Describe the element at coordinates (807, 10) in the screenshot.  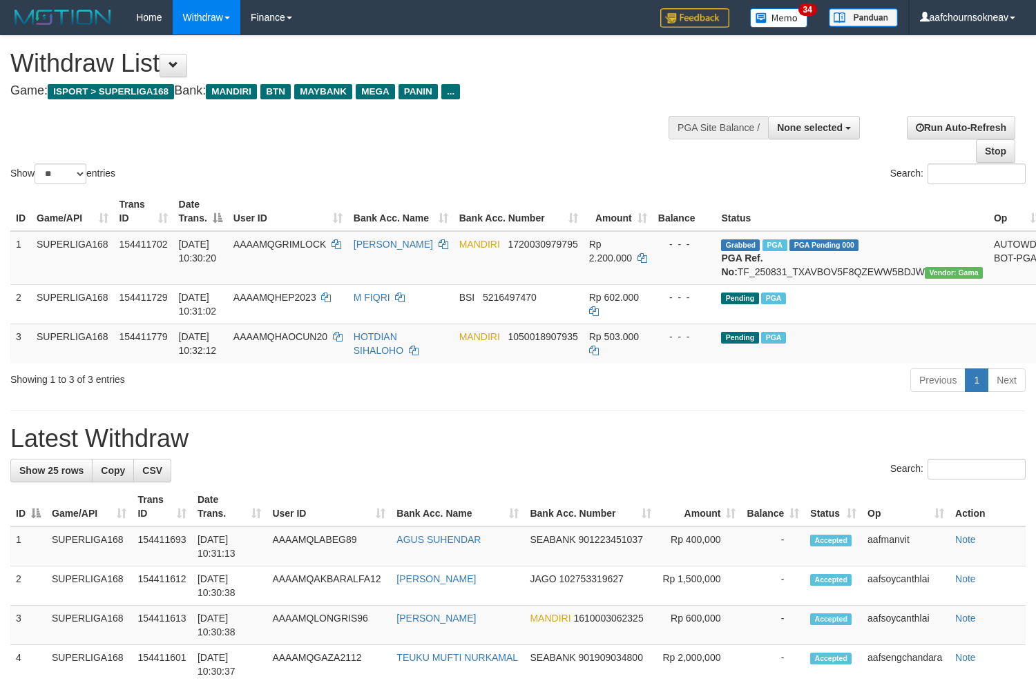
I see `span: 34` at that location.